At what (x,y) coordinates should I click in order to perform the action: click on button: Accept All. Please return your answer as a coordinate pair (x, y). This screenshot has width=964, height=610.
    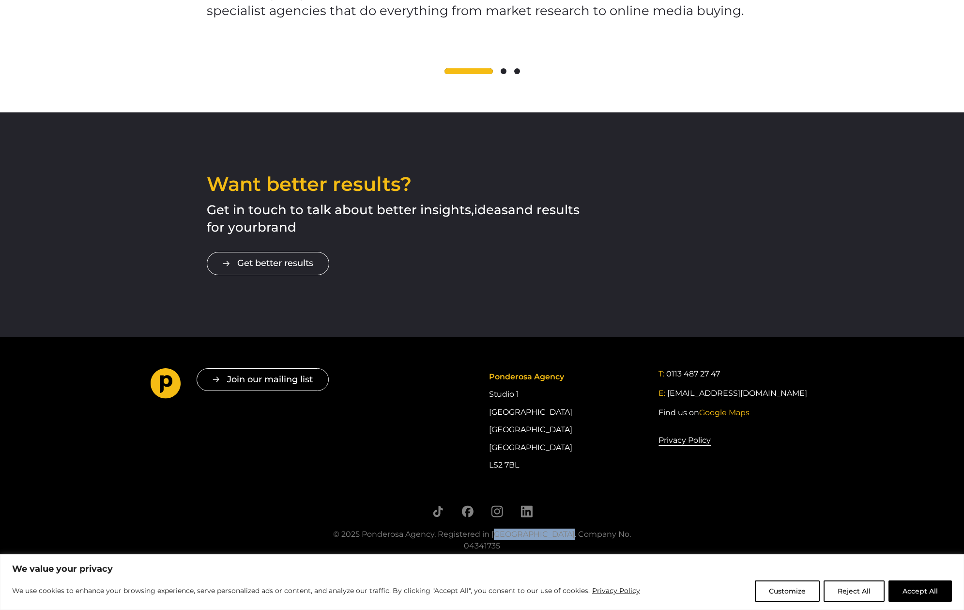
    Looking at the image, I should click on (920, 591).